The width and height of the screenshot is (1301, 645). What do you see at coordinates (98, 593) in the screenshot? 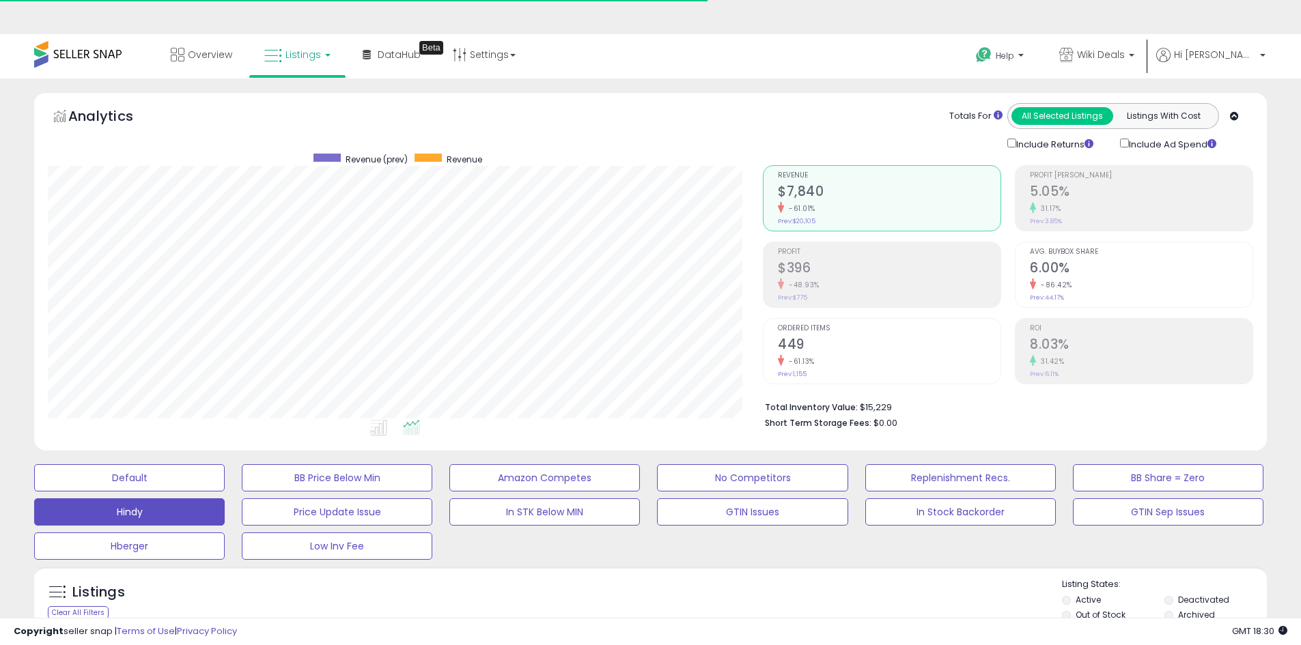
I see `h5: Listings` at bounding box center [98, 593].